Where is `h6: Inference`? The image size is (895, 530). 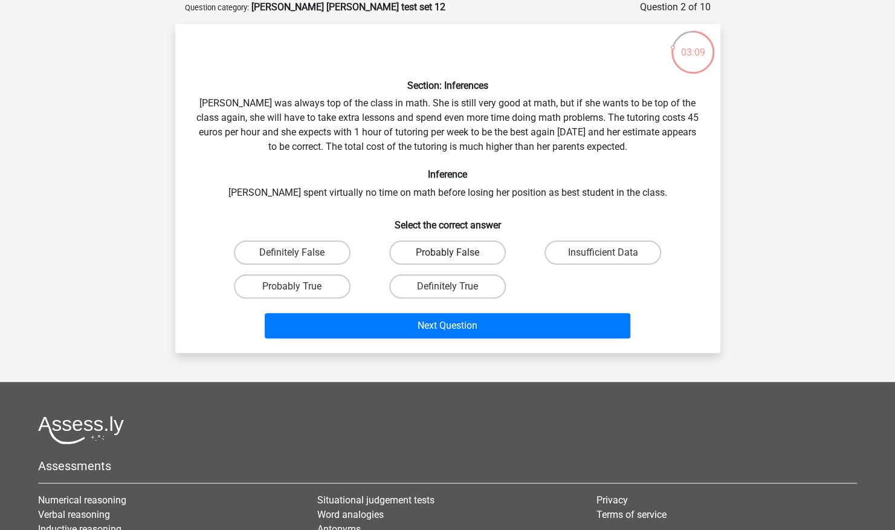 h6: Inference is located at coordinates (448, 174).